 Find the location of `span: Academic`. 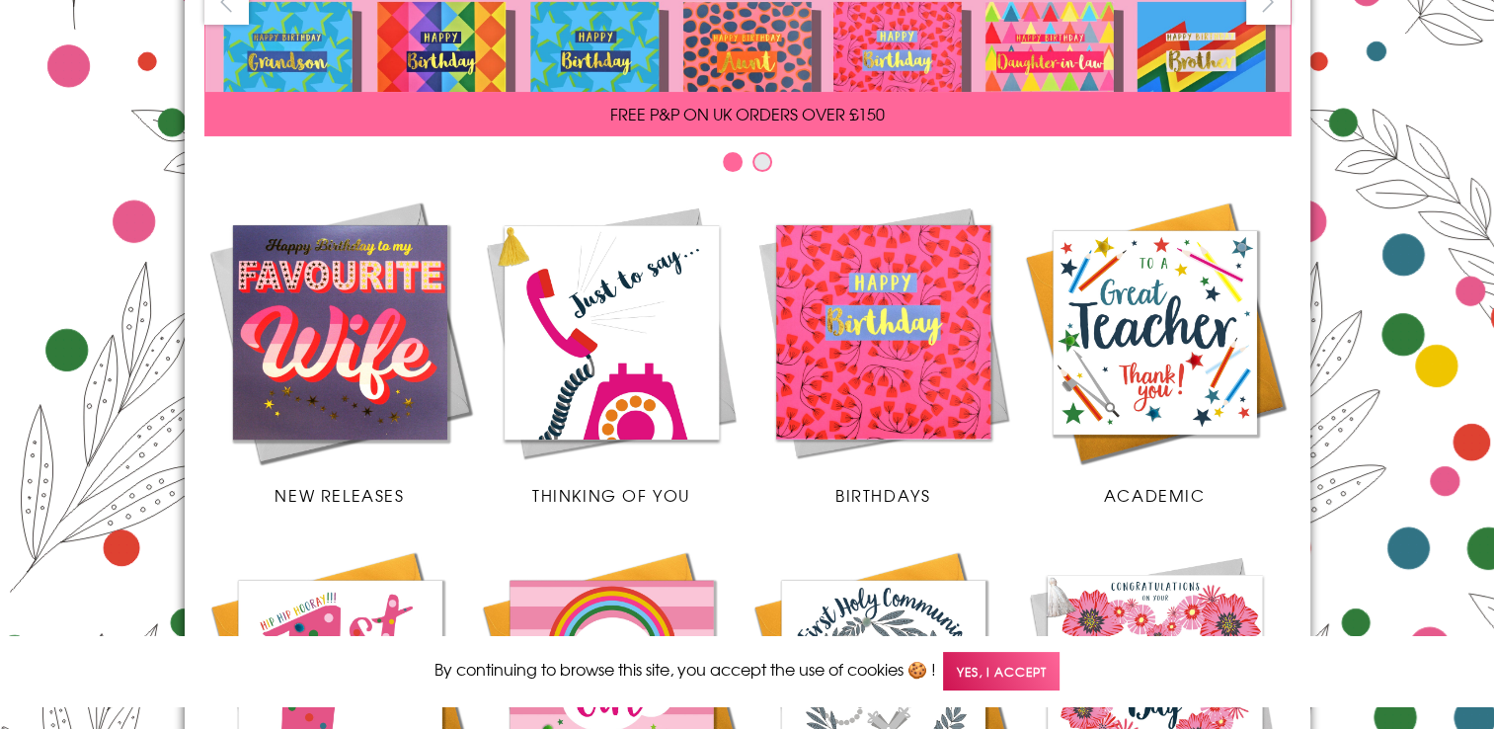

span: Academic is located at coordinates (1154, 495).